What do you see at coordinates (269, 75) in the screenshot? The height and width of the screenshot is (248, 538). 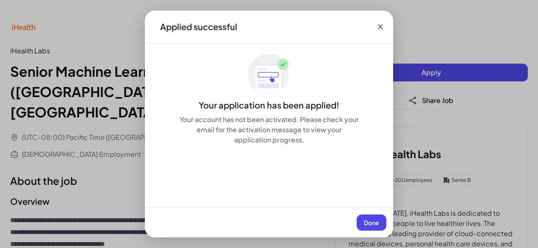 I see `img: ApplyedMaskGroup3.svg` at bounding box center [269, 75].